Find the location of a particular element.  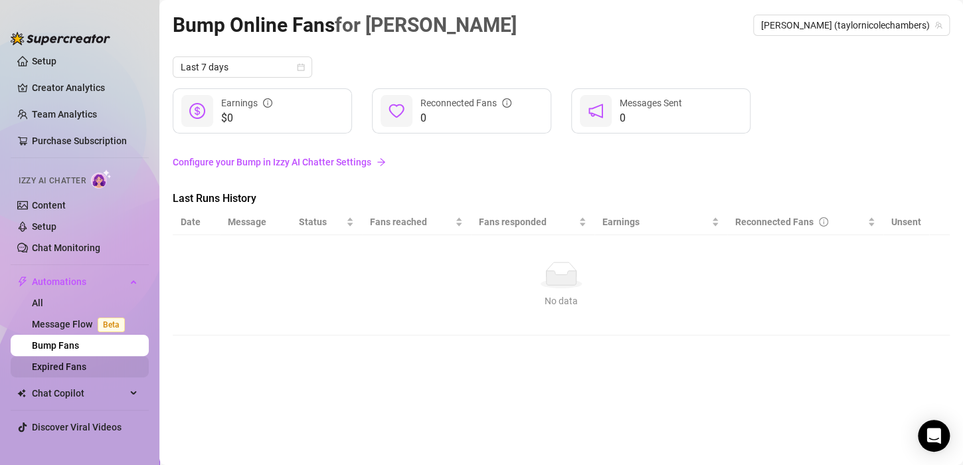

a: Message FlowBeta is located at coordinates (81, 324).